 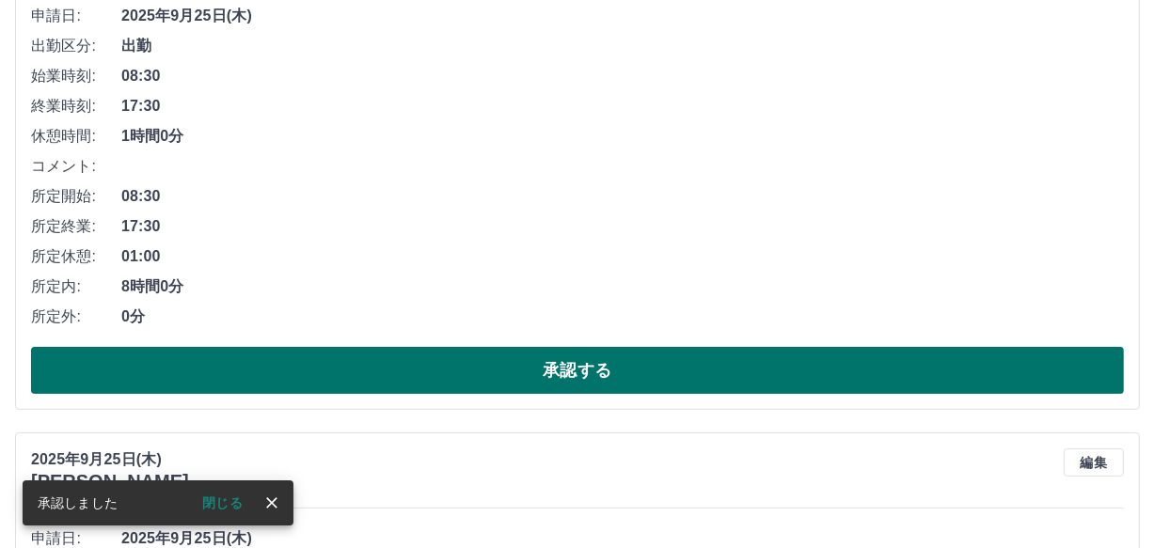 What do you see at coordinates (76, 227) in the screenshot?
I see `span: 所定終業:` at bounding box center [76, 227].